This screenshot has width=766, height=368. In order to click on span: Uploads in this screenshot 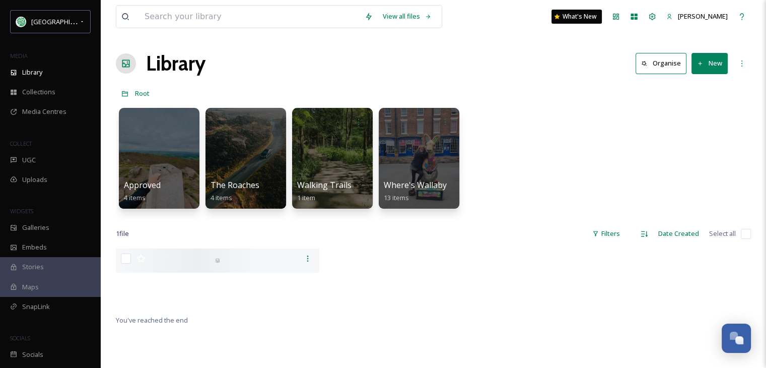, I will do `click(35, 179)`.